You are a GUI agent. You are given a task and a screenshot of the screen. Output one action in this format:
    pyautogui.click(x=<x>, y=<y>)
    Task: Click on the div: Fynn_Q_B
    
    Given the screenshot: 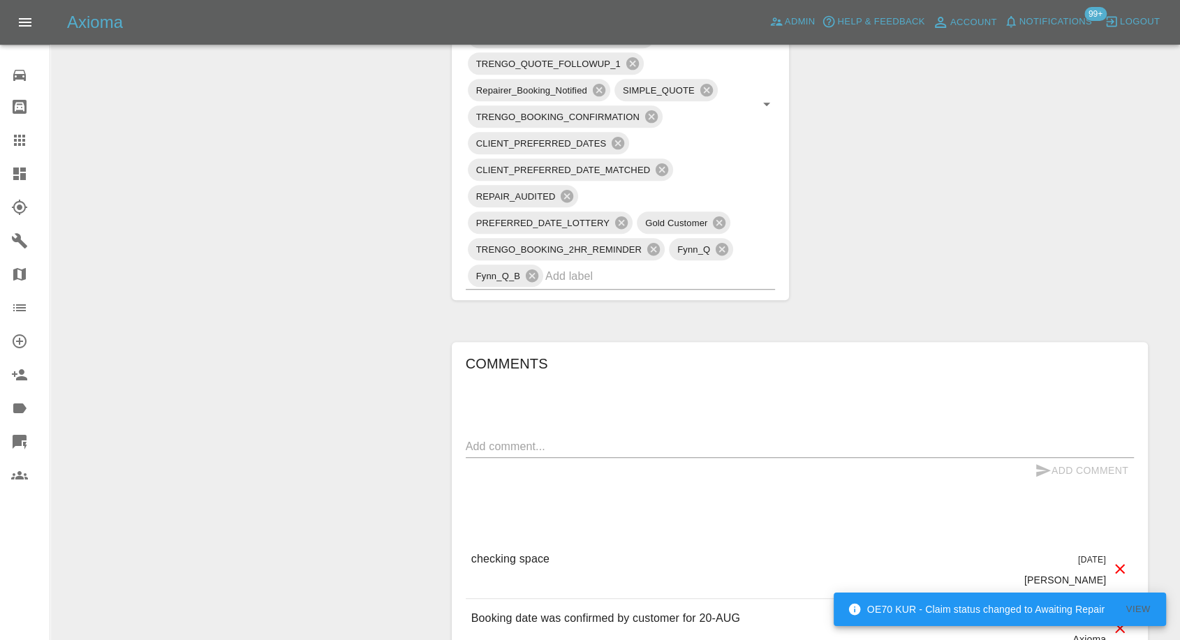 What is the action you would take?
    pyautogui.click(x=506, y=276)
    